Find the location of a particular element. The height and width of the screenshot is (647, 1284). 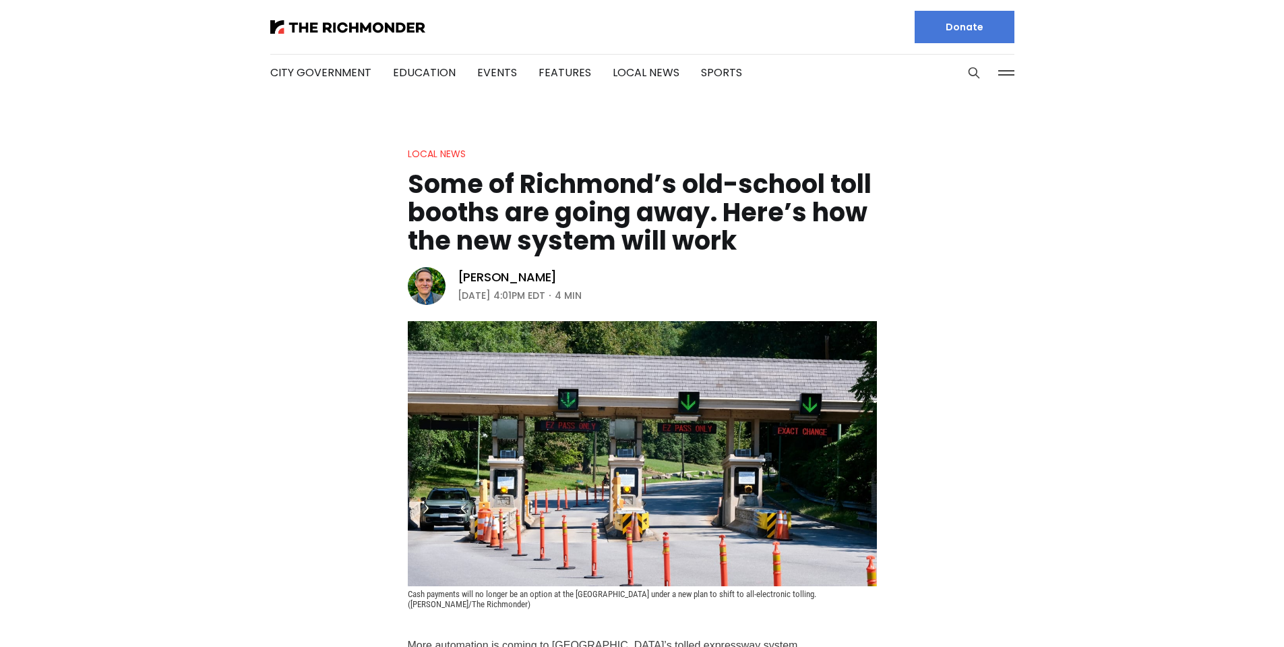

img: Graham Moomaw is located at coordinates (427, 286).